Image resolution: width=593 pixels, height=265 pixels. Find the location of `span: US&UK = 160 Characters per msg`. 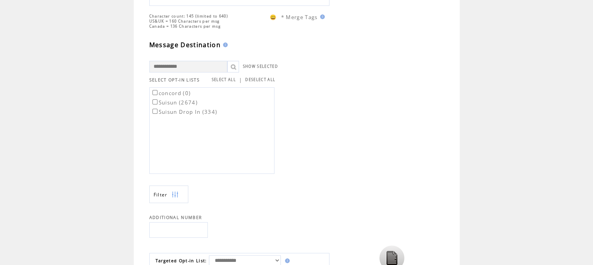

span: US&UK = 160 Characters per msg is located at coordinates (184, 21).